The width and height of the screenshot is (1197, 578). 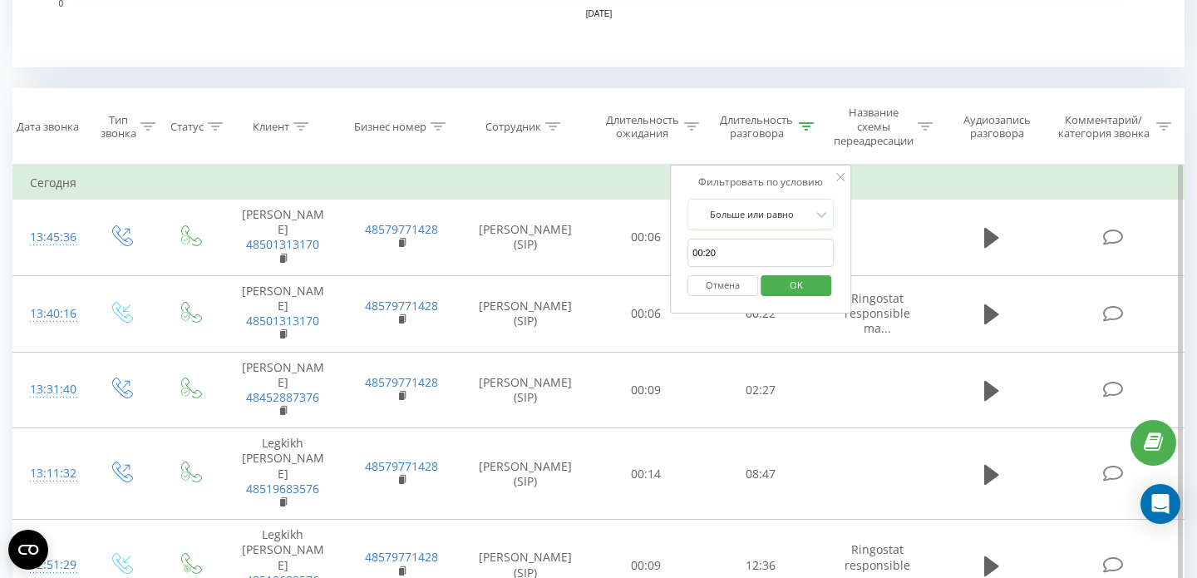 I want to click on a: 48519683576, so click(x=283, y=488).